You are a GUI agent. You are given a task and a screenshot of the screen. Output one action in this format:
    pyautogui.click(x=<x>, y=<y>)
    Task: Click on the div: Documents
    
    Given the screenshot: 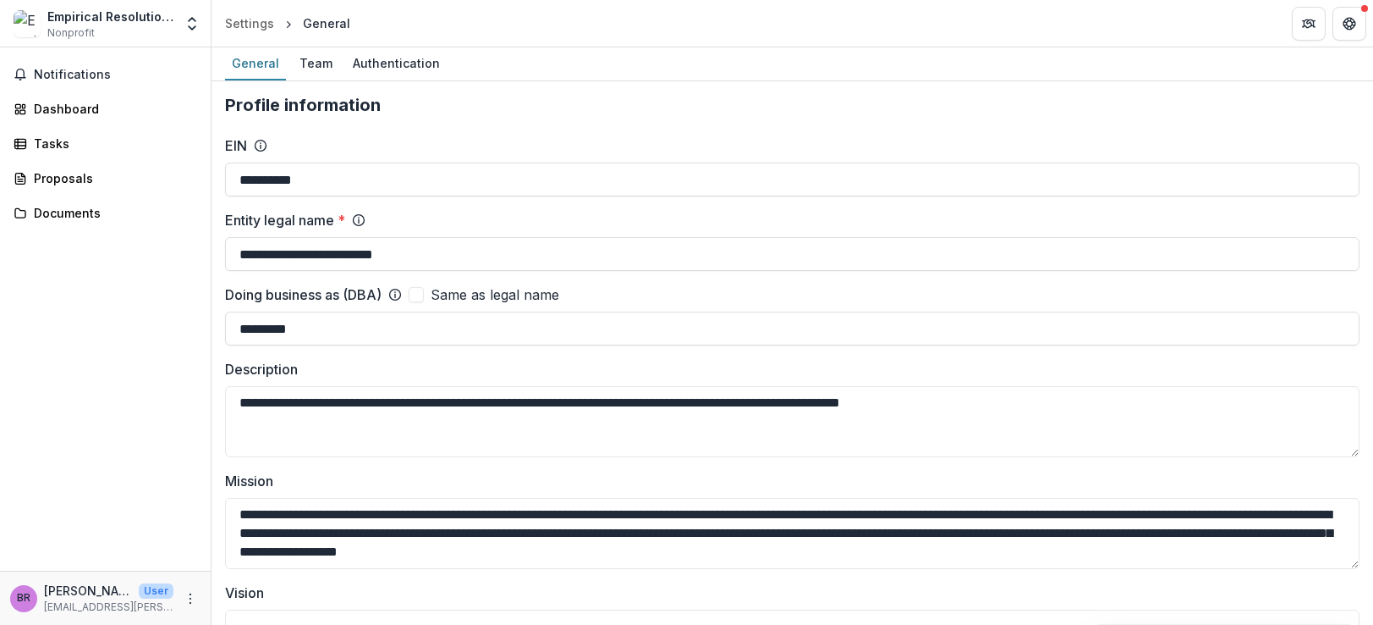 What is the action you would take?
    pyautogui.click(x=112, y=212)
    